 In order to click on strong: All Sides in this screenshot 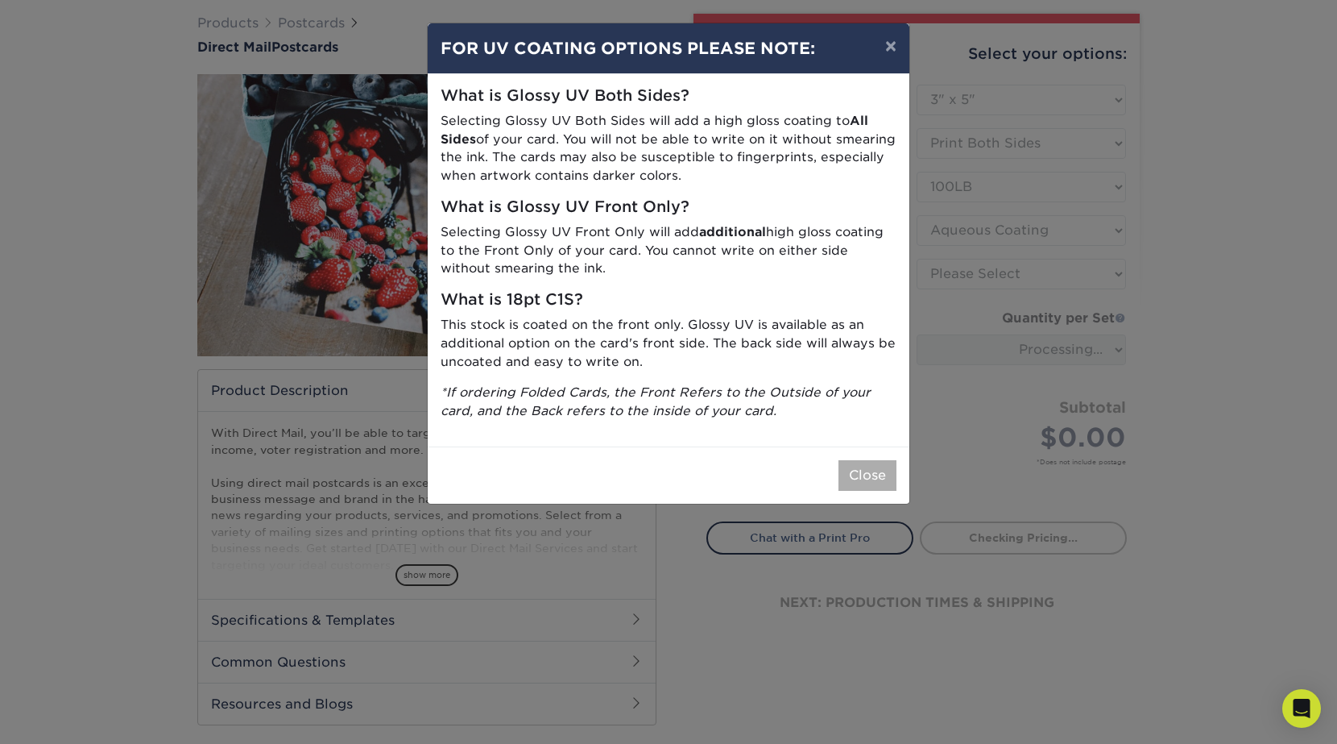, I will do `click(654, 130)`.